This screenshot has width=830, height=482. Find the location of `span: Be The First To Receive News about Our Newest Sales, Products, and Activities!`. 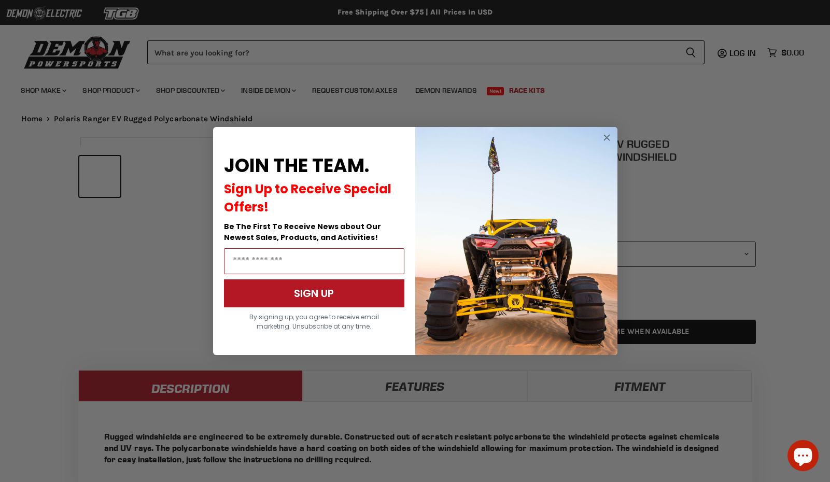

span: Be The First To Receive News about Our Newest Sales, Products, and Activities! is located at coordinates (302, 232).